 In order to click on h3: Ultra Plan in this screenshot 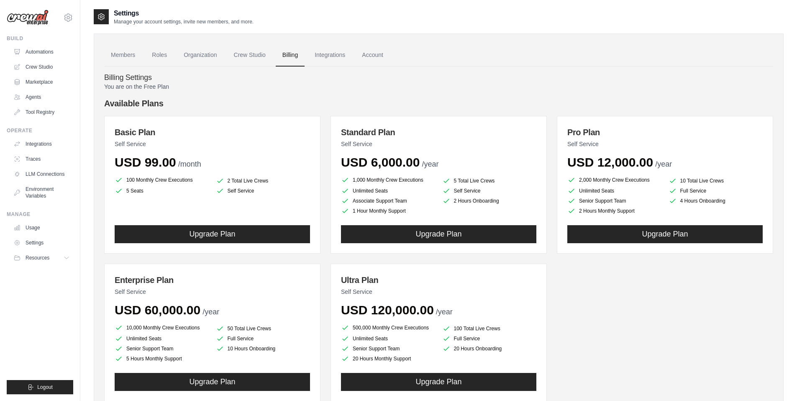, I will do `click(438, 280)`.